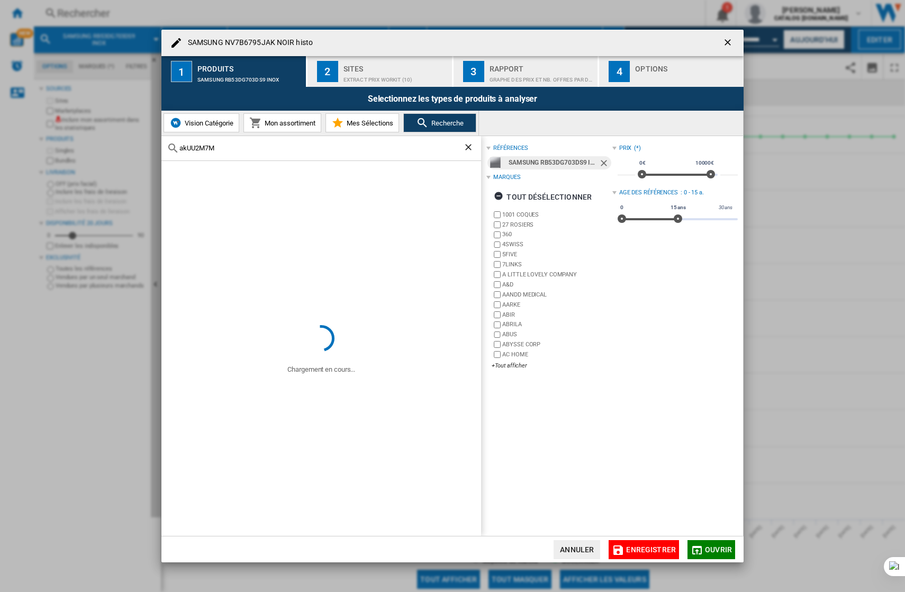  Describe the element at coordinates (380, 71) in the screenshot. I see `button: 2 Sites Extract Prix Workit (10)` at that location.